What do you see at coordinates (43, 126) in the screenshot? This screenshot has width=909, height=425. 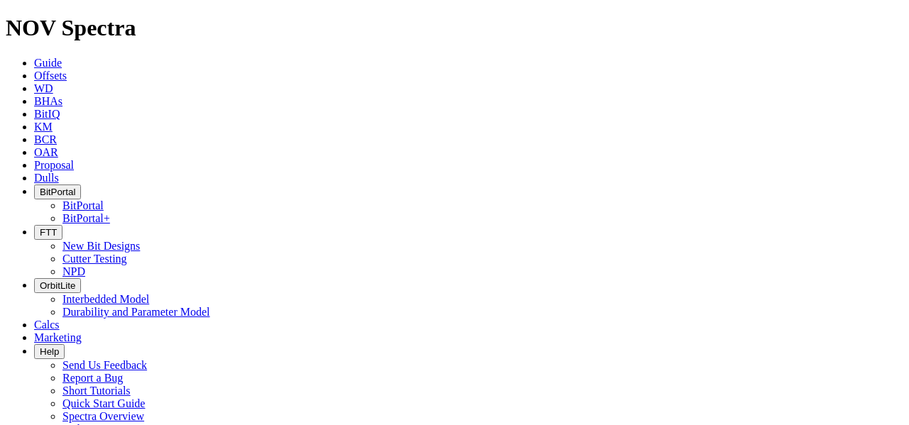 I see `a: KM` at bounding box center [43, 126].